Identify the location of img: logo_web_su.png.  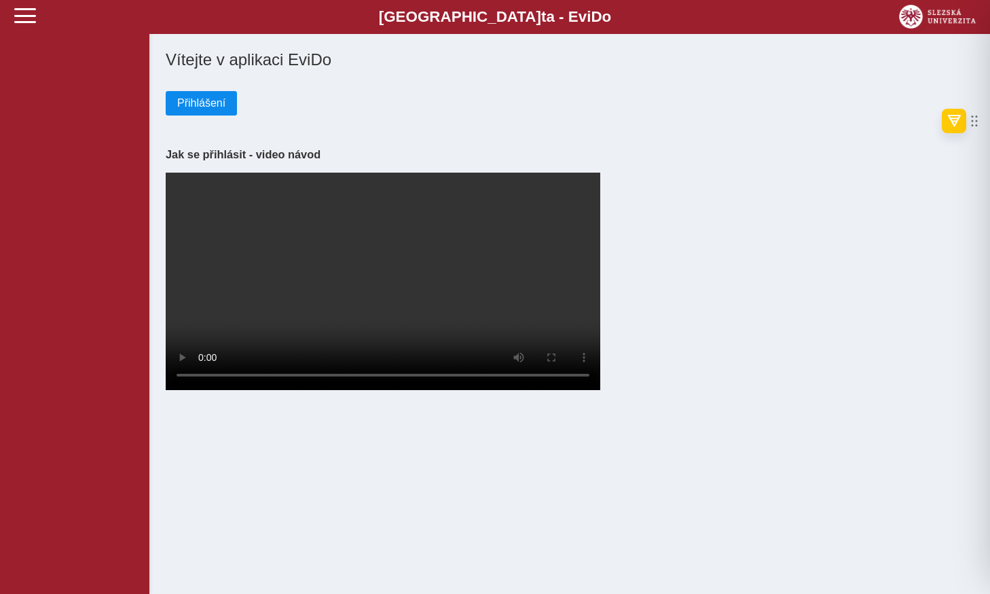
(937, 16).